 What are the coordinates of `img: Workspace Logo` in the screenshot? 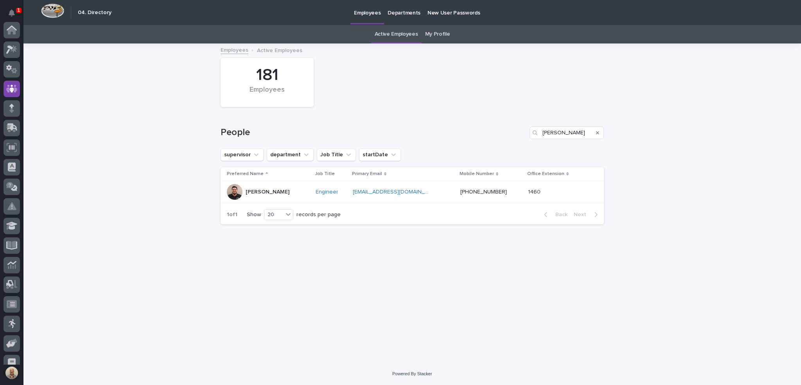 It's located at (52, 11).